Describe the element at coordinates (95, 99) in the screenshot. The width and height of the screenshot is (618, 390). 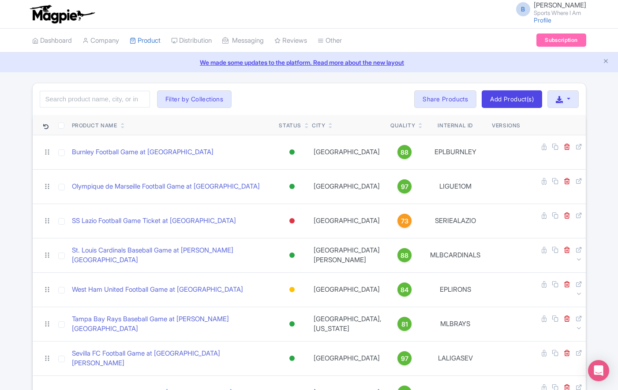
I see `input: Search product name, city, or interal id` at that location.